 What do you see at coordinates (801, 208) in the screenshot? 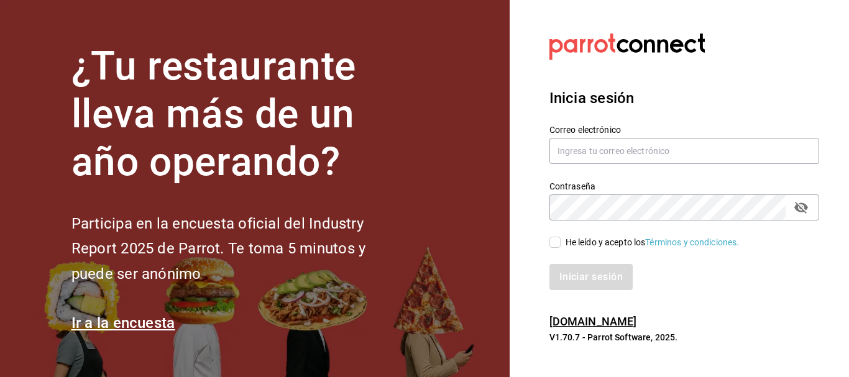
I see `button: passwordField` at bounding box center [801, 208].